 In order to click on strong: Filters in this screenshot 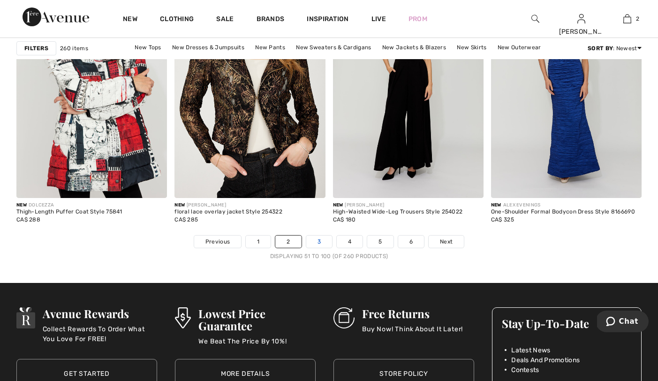, I will do `click(36, 48)`.